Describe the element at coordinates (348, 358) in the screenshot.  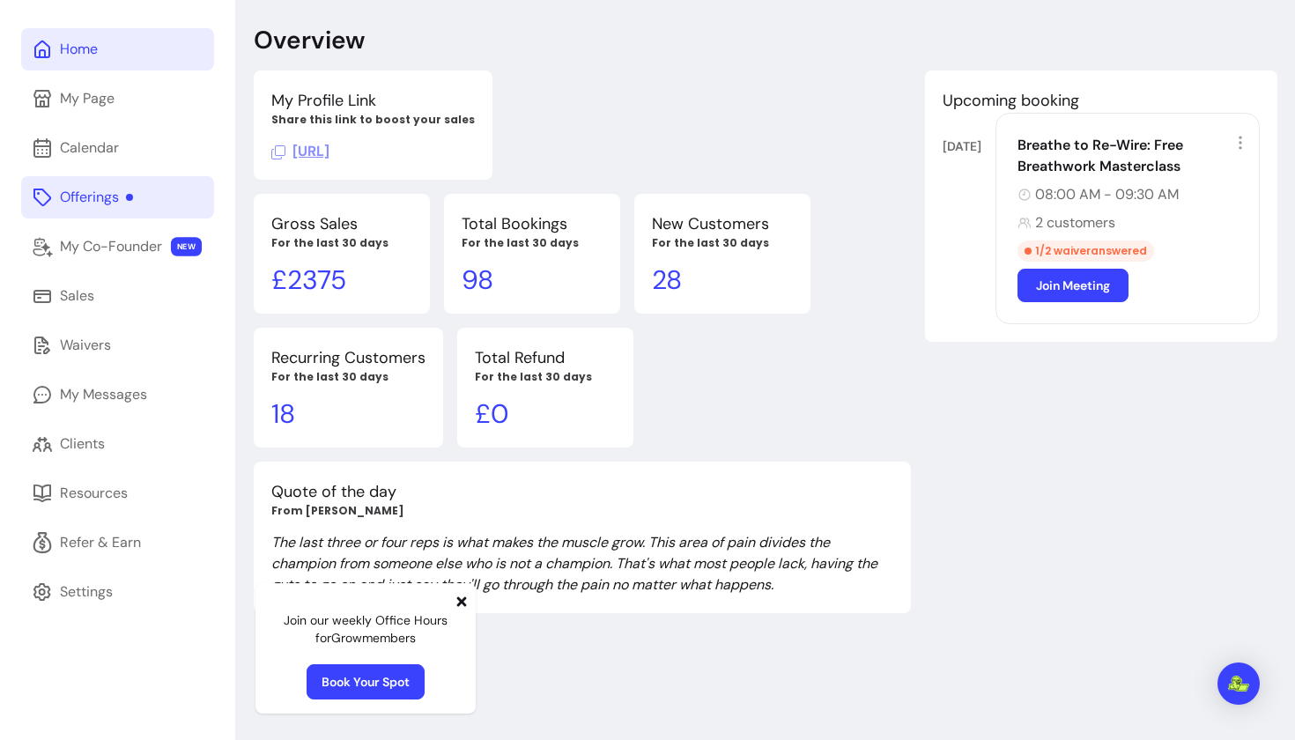
I see `p: Recurring Customers` at that location.